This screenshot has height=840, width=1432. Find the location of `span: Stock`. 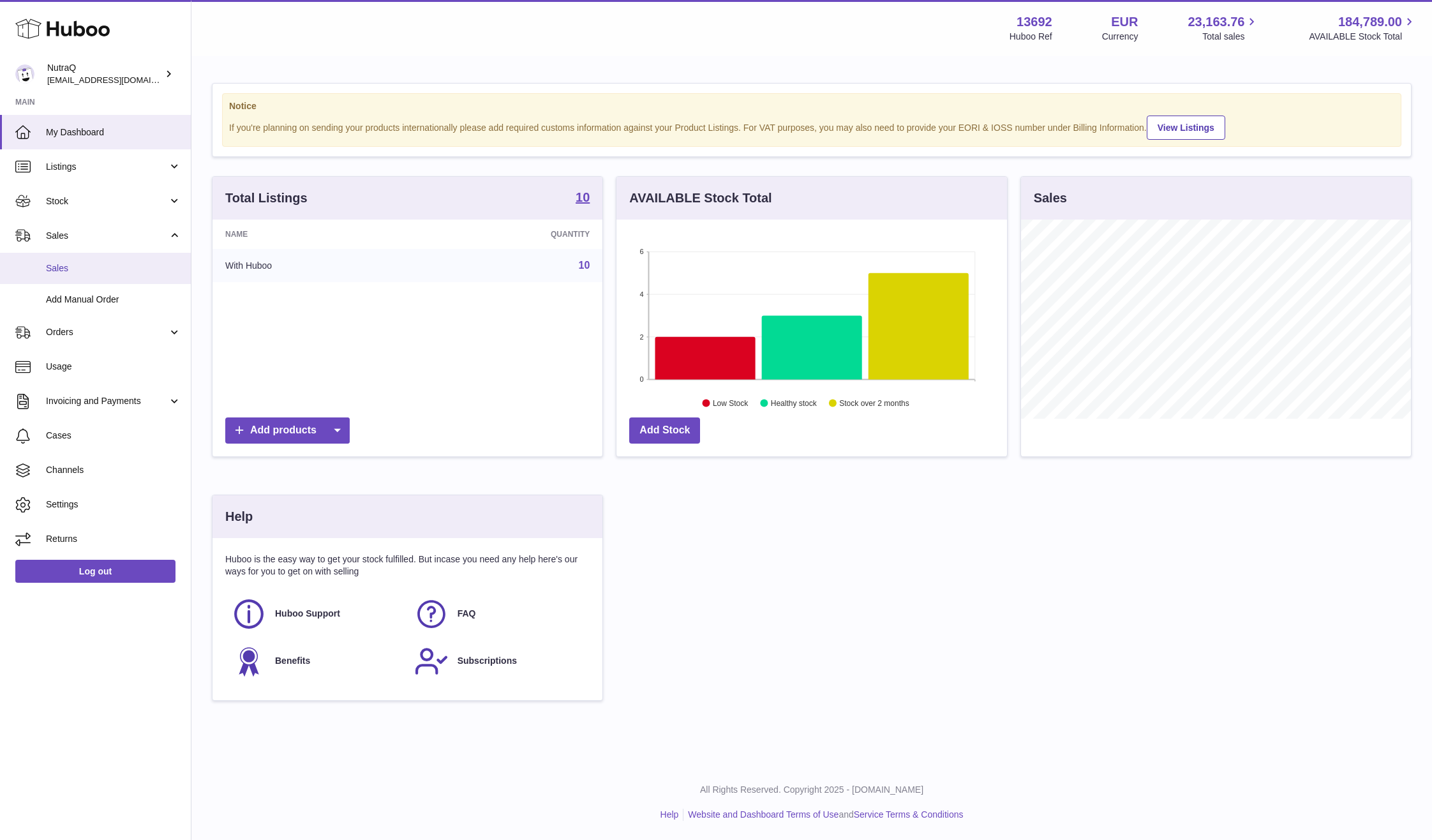

span: Stock is located at coordinates (106, 201).